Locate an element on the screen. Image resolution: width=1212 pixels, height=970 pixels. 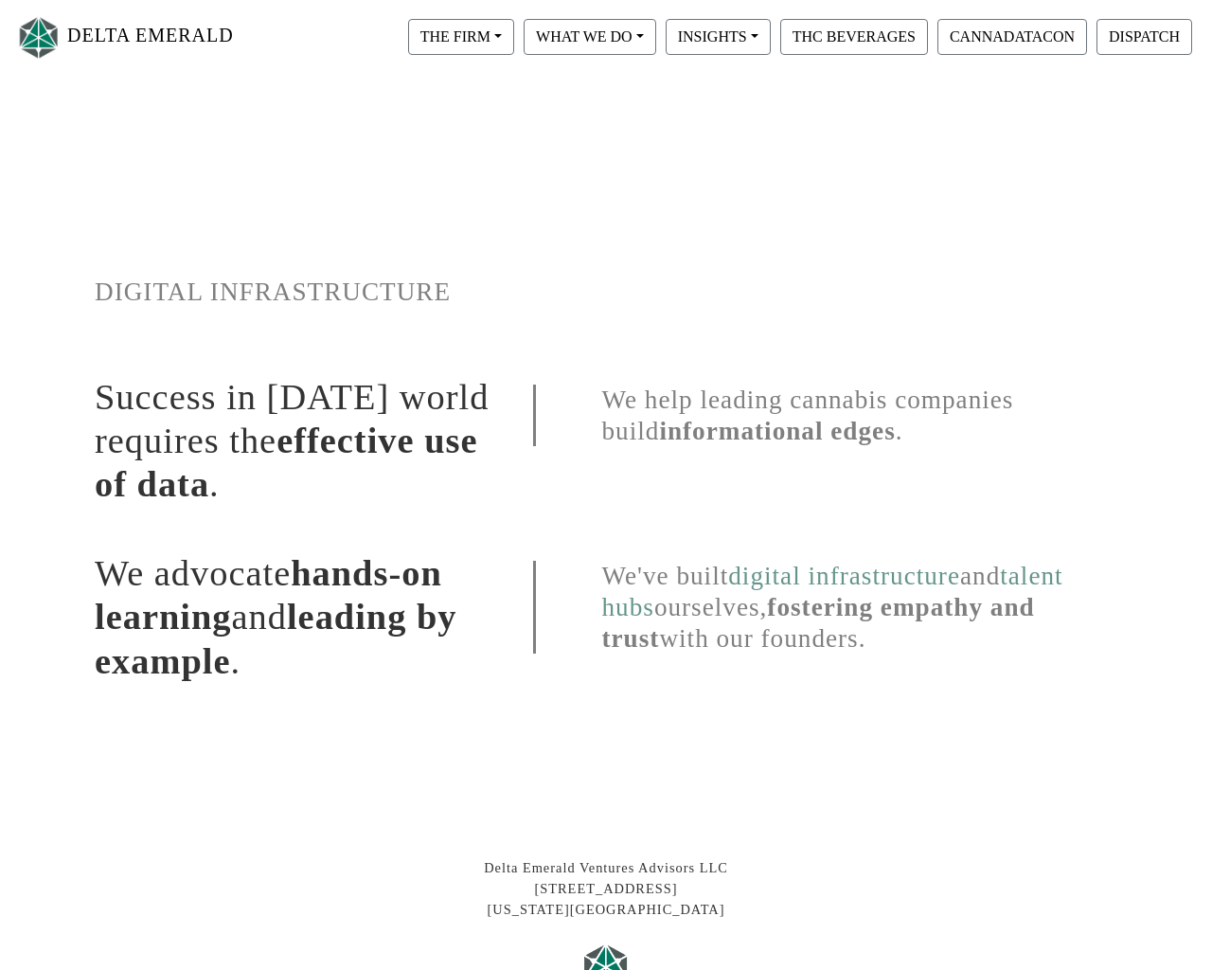
a: DISPATCH is located at coordinates (1144, 35).